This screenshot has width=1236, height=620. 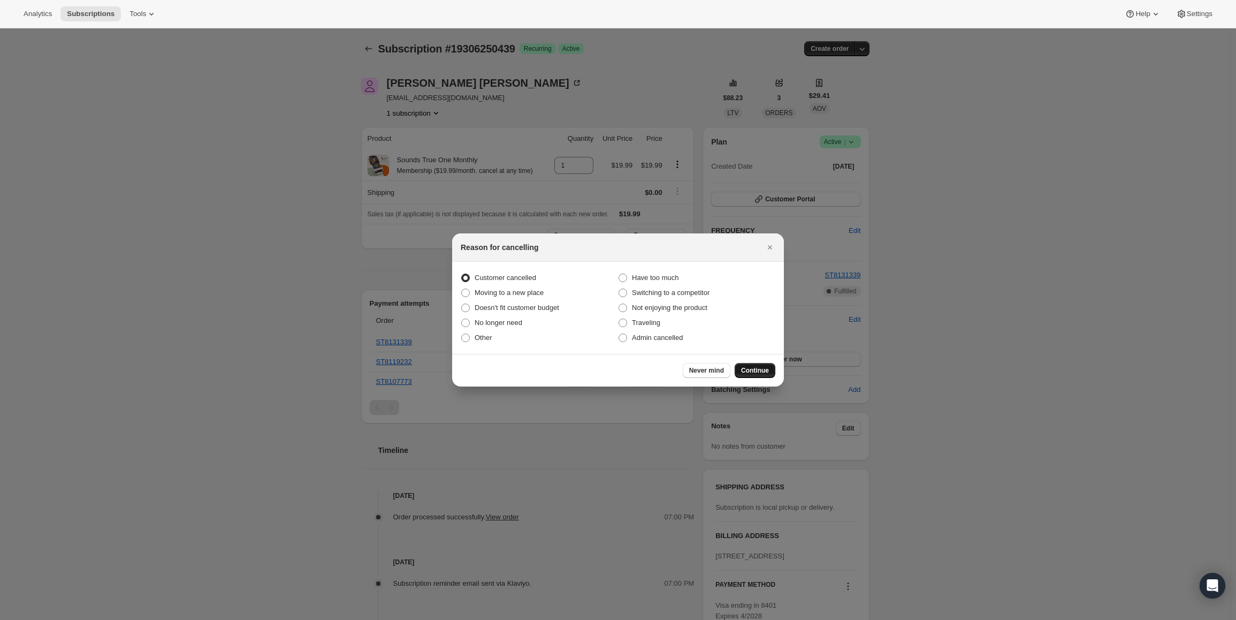 I want to click on button: Analytics, so click(x=37, y=14).